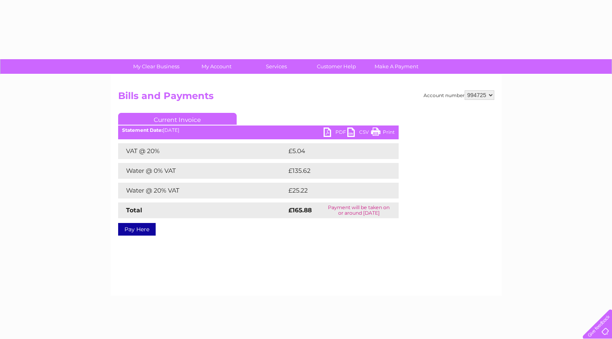  Describe the element at coordinates (359, 133) in the screenshot. I see `a: CSV` at that location.